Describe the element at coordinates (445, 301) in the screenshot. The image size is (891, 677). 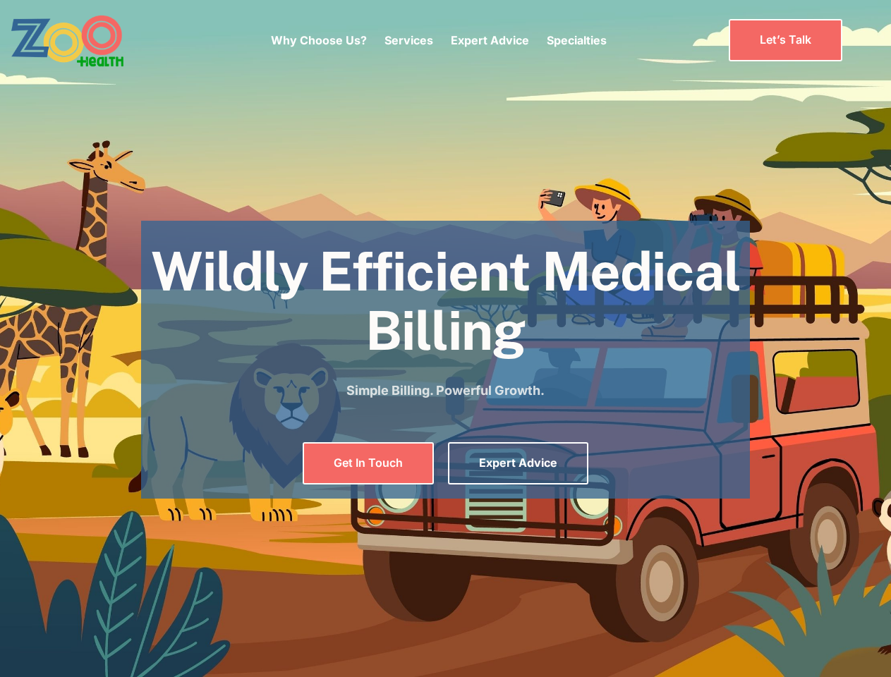
I see `h1: Wildly Efficient Medical Billing` at that location.